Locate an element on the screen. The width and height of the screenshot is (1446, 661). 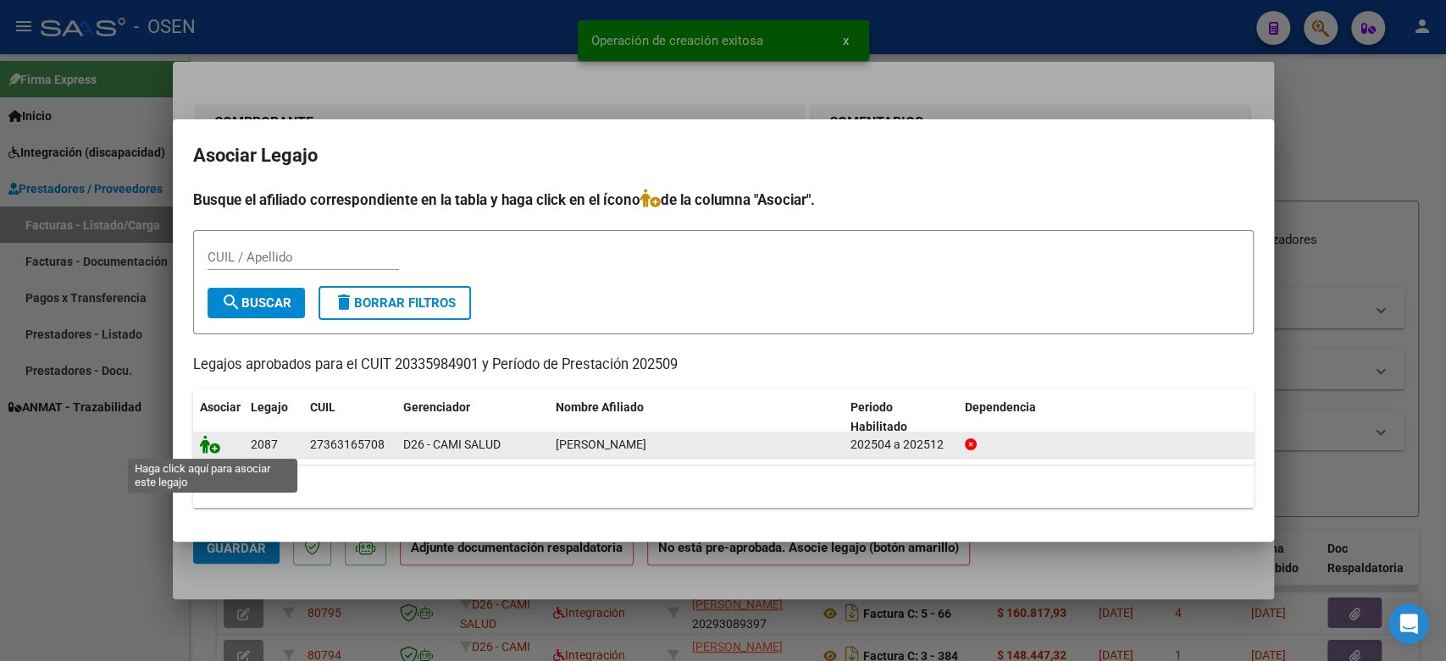
div: 27363165708 is located at coordinates (347, 445).